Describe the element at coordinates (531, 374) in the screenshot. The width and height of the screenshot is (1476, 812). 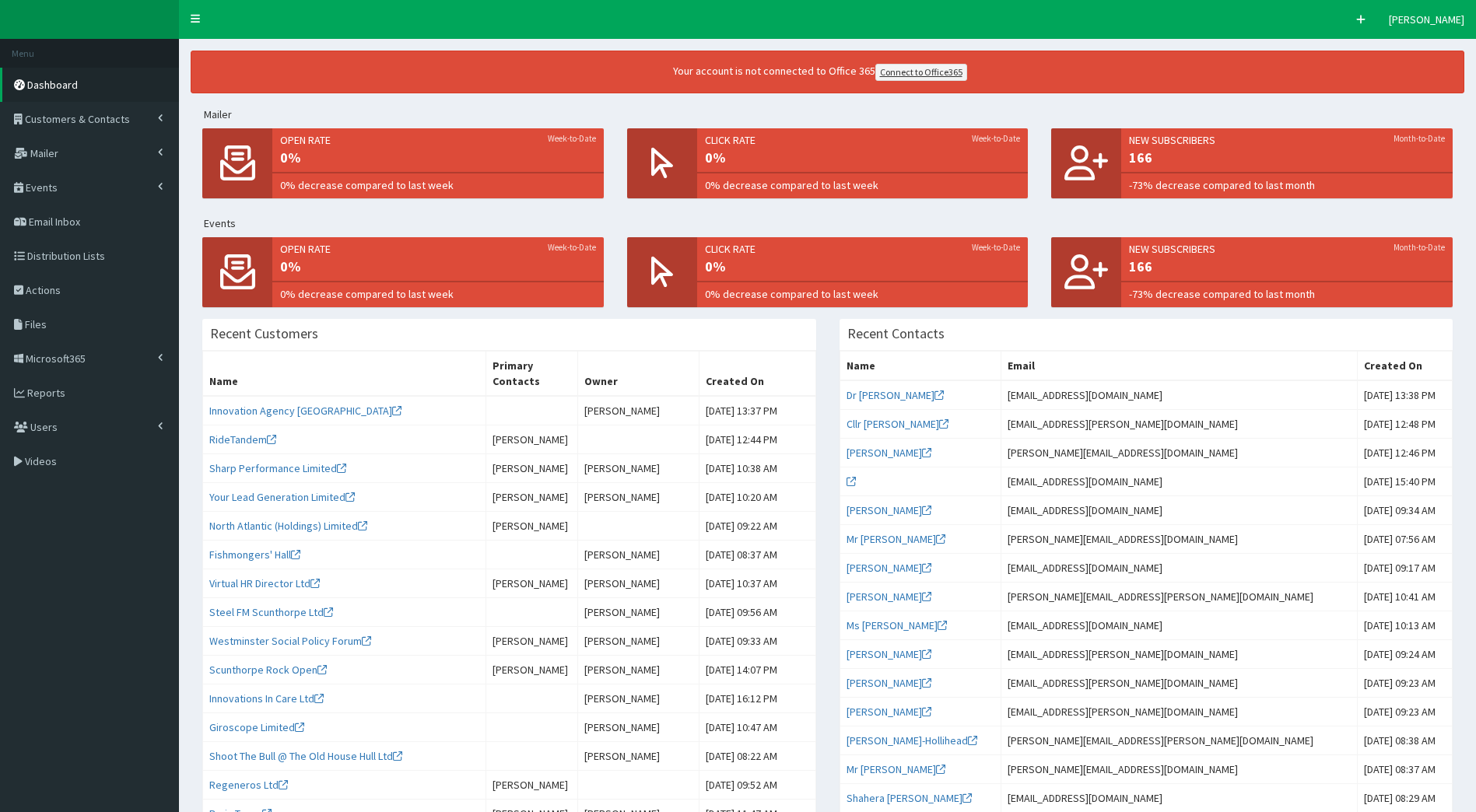
I see `th: Primary Contacts` at that location.